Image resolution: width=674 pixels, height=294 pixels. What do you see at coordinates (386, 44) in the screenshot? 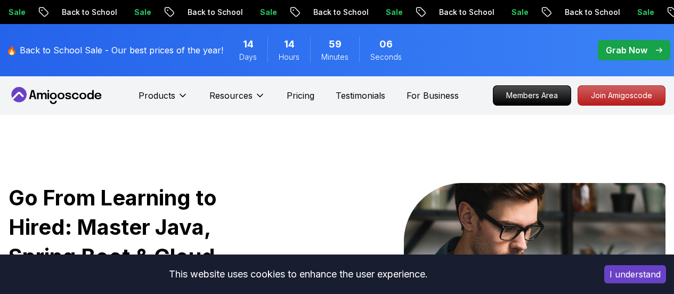
I see `span: 6 Seconds` at bounding box center [386, 44].